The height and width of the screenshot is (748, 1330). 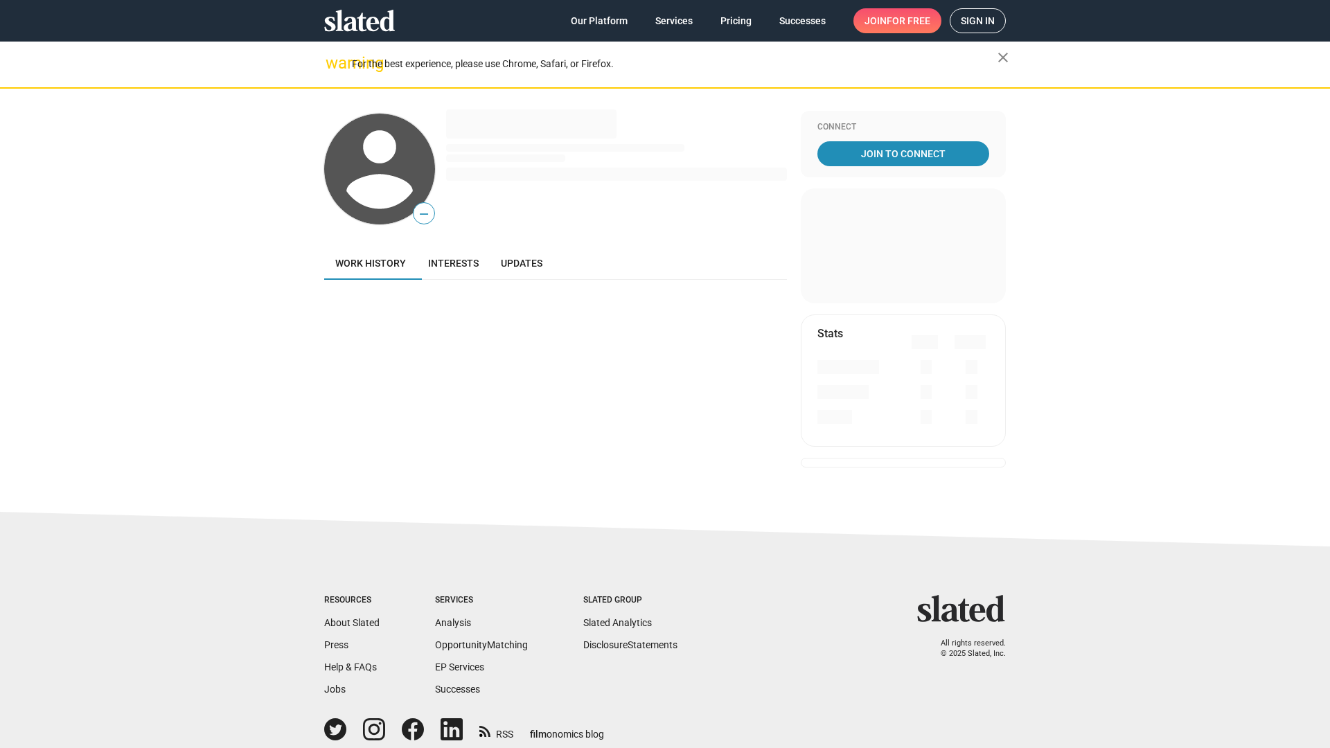 What do you see at coordinates (736, 21) in the screenshot?
I see `span: Pricing` at bounding box center [736, 21].